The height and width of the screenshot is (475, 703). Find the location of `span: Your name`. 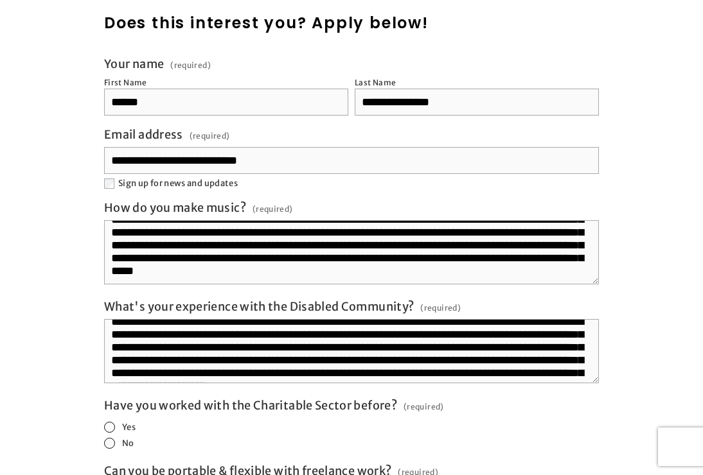

span: Your name is located at coordinates (134, 64).